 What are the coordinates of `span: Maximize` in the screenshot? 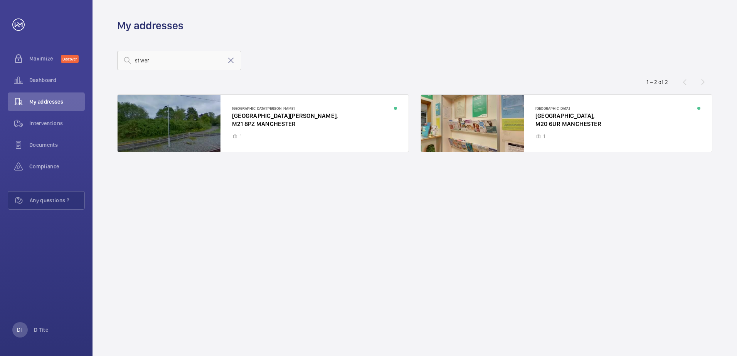 It's located at (45, 59).